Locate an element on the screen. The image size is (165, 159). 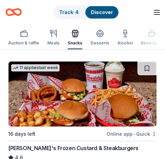
img: Image for Freddy's Frozen Custard & Steakburgers is located at coordinates (83, 94).